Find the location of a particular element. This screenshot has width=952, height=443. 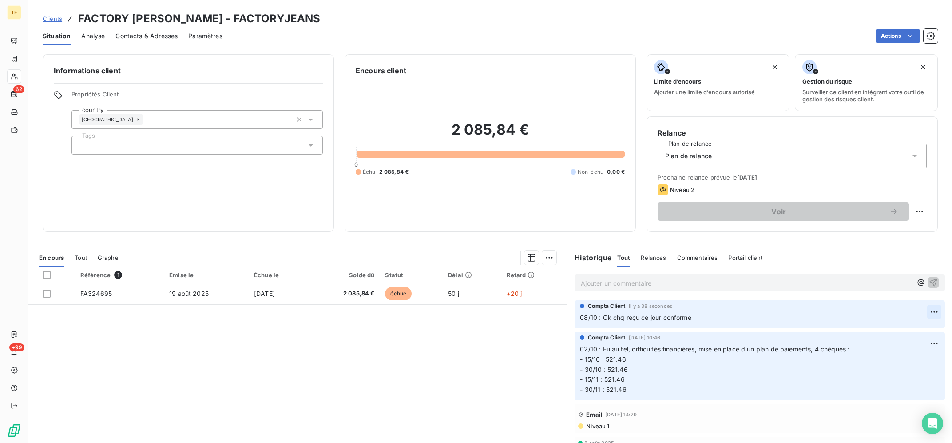

h6: Relance is located at coordinates (792, 133).